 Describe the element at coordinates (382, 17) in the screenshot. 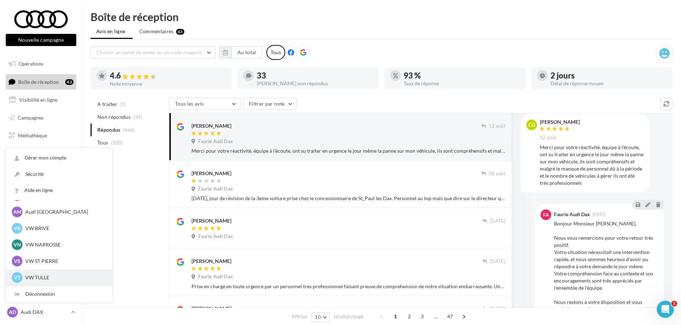

I see `div: Boîte de réception` at that location.